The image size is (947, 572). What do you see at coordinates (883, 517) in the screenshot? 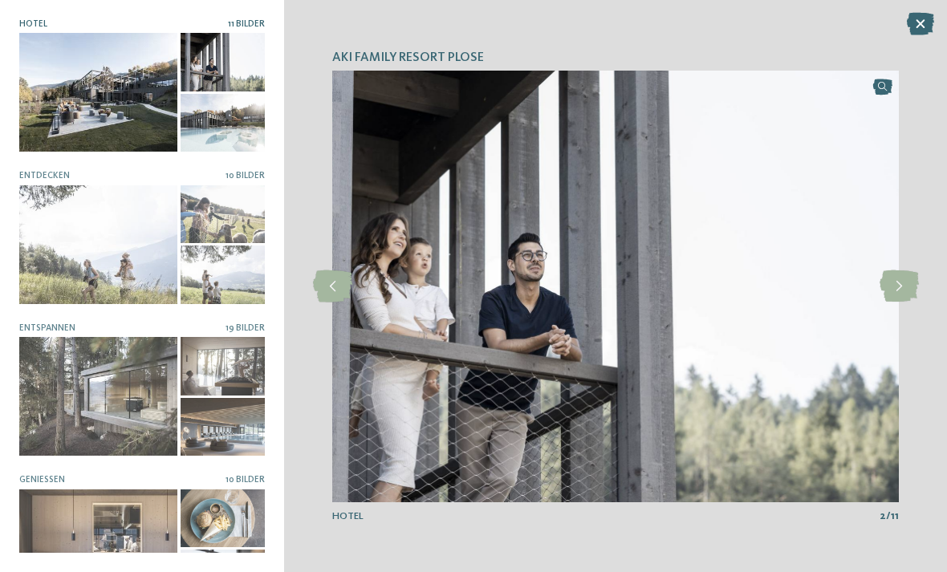
I see `span: 2` at bounding box center [883, 517].